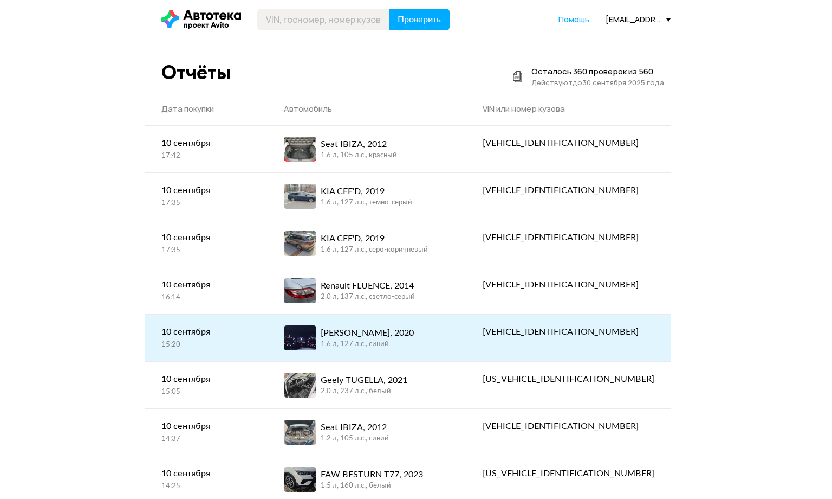  I want to click on div: 14:37, so click(206, 439).